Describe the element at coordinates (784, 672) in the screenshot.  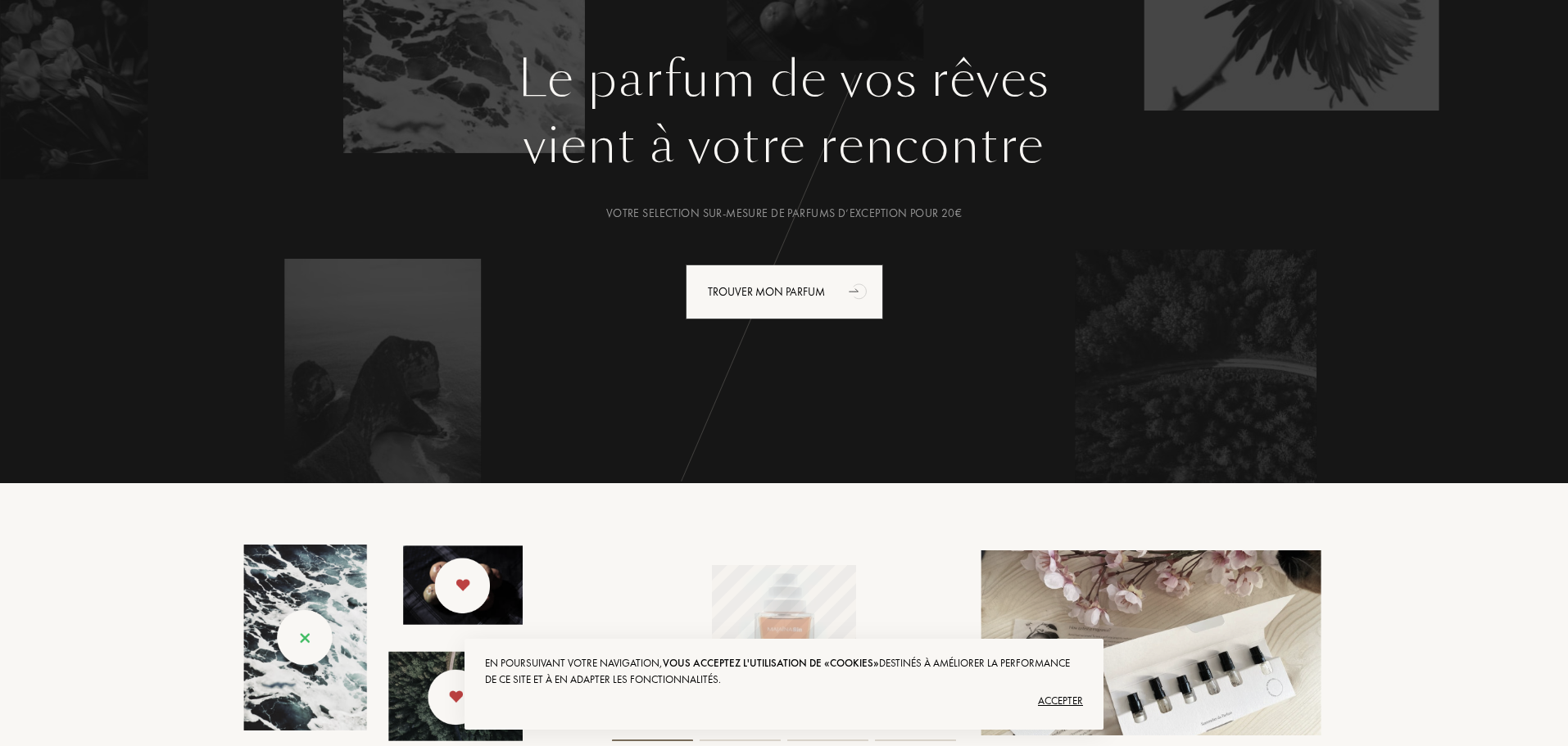
I see `div: En poursuivant votre navigation, destinés à améliorer la performance de ce site et à en adapter l...` at that location.